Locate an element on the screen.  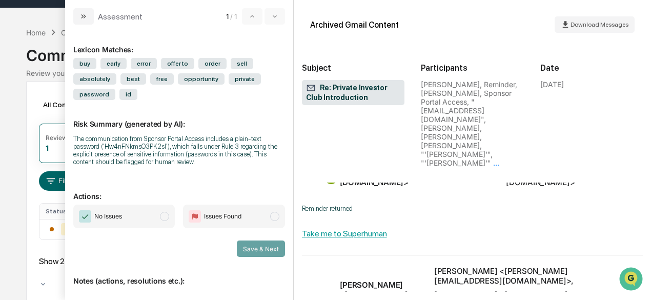
span: best is located at coordinates (133, 79).